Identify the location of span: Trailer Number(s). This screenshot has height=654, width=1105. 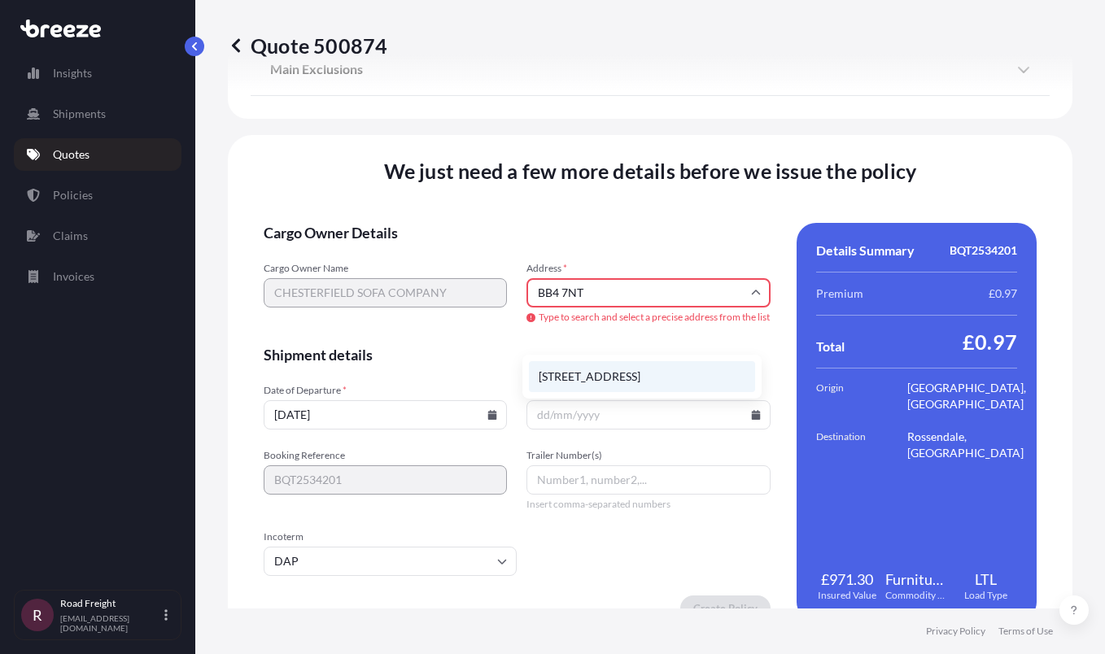
(648, 456).